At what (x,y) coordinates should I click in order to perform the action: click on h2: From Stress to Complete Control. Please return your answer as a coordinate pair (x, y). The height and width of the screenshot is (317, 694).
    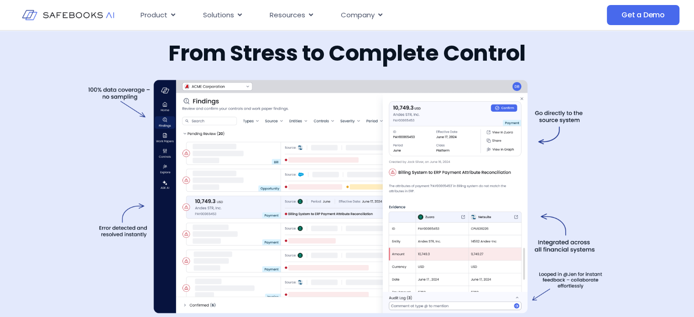
    Looking at the image, I should click on (347, 53).